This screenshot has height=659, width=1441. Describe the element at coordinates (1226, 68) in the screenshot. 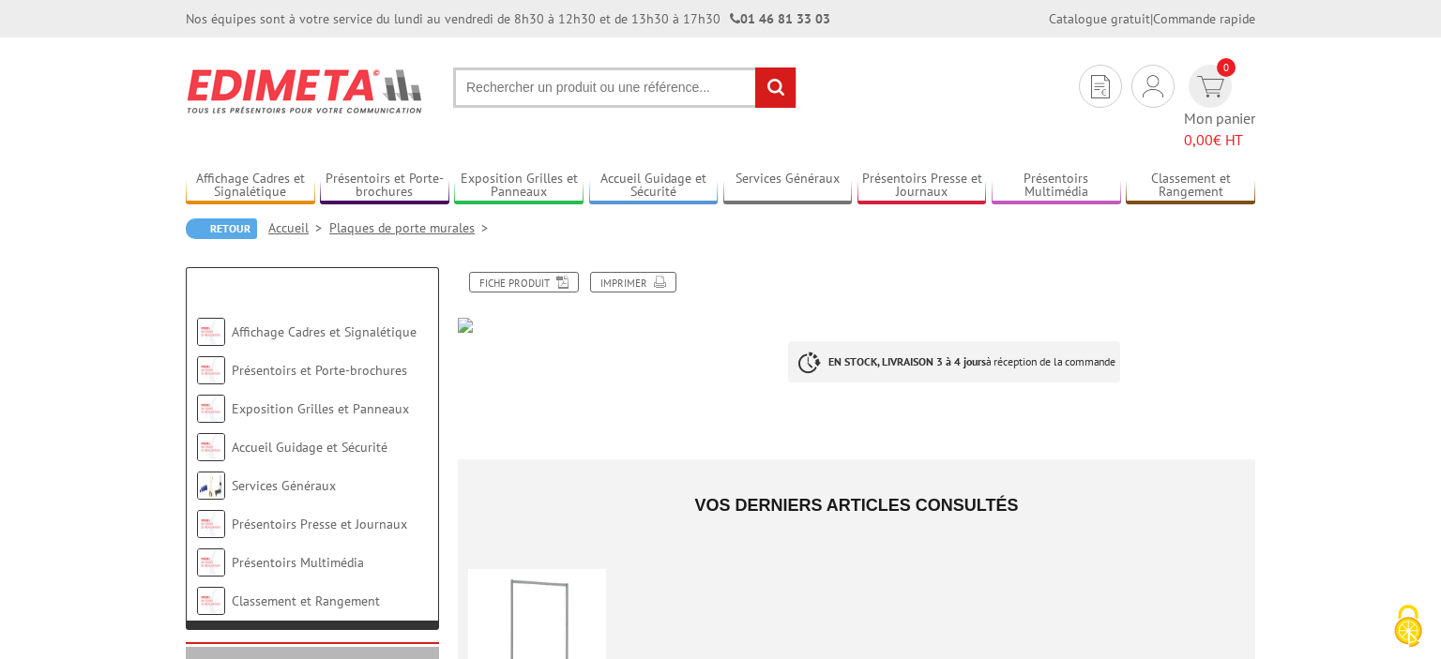

I see `span: 0` at that location.